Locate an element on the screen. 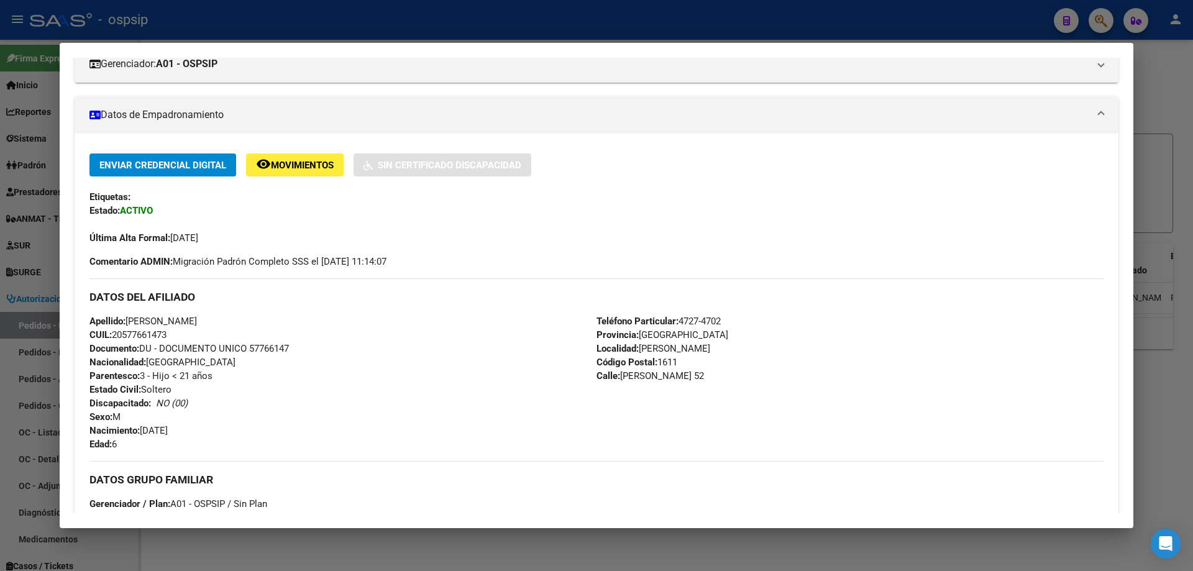  strong: Nacimiento: is located at coordinates (114, 431).